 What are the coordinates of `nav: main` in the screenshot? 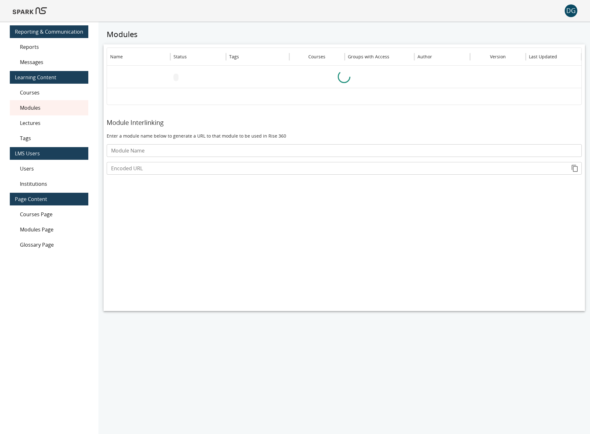 It's located at (49, 138).